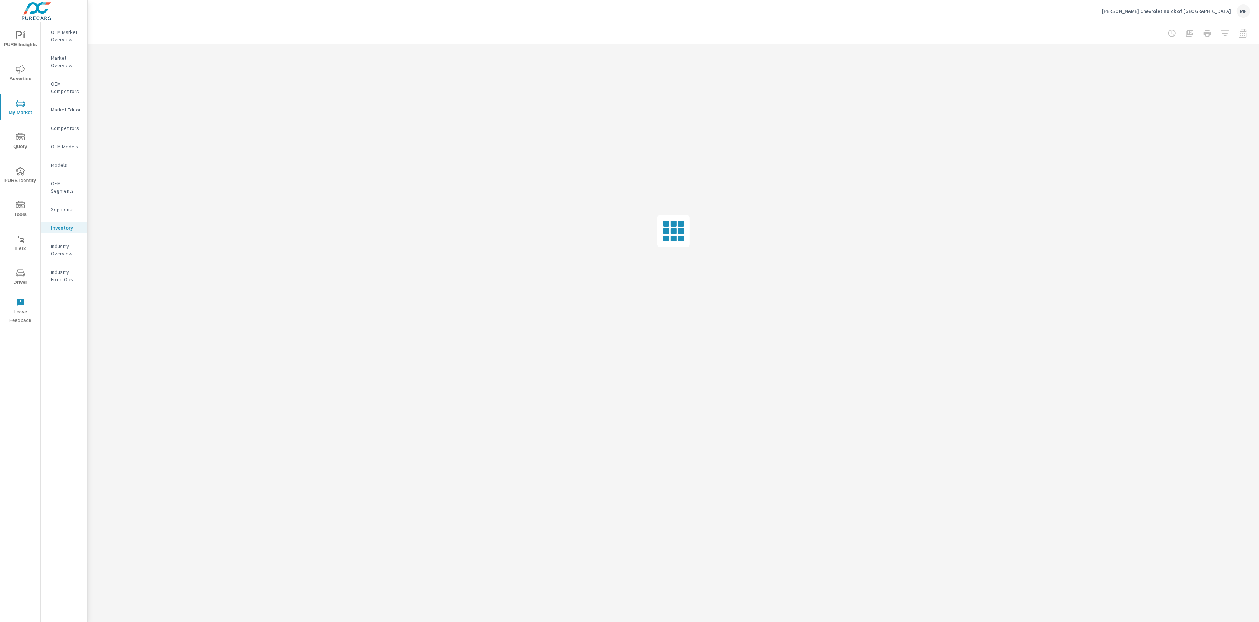 The width and height of the screenshot is (1259, 622). I want to click on span: Query, so click(20, 142).